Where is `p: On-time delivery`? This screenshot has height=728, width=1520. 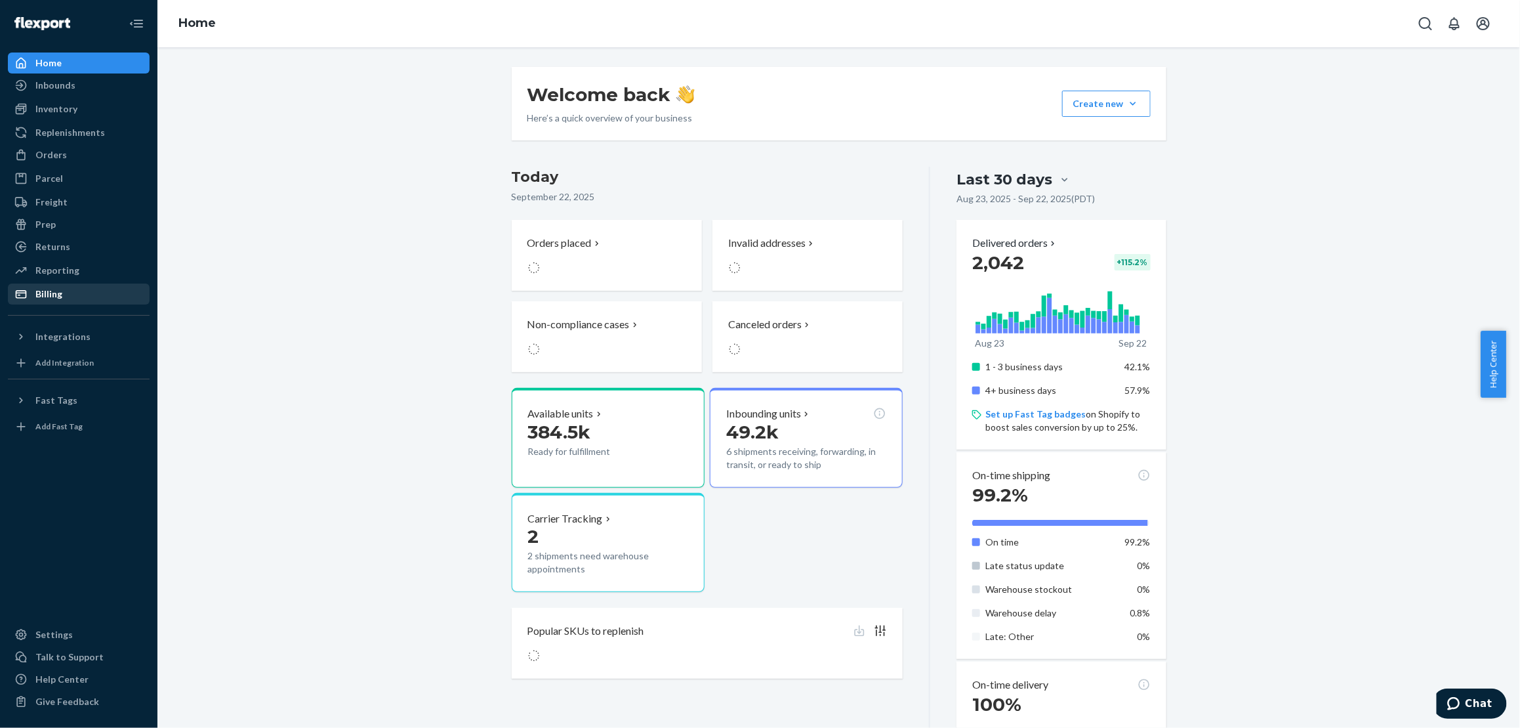 p: On-time delivery is located at coordinates (1011, 684).